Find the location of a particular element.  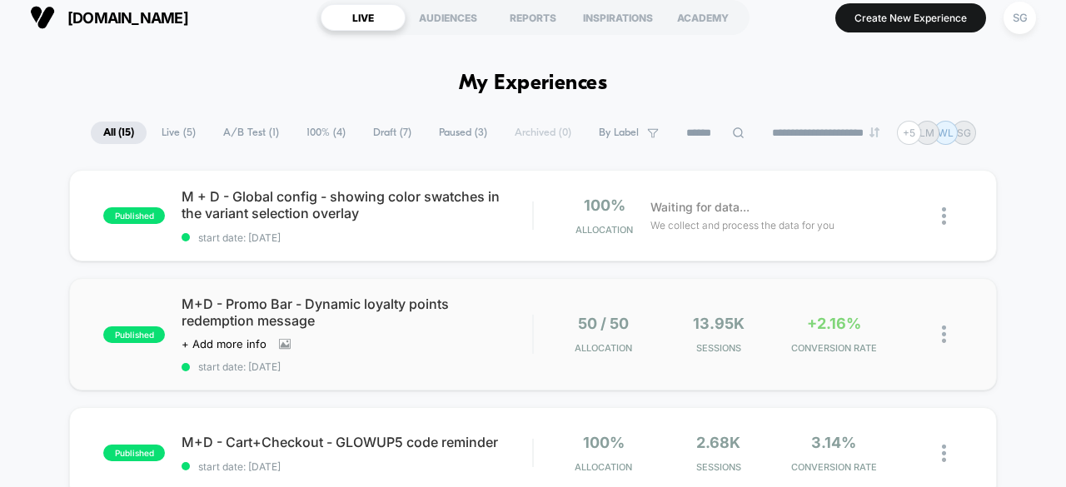

span: M + D - Global config - showing color swatches in the variant selection overlay is located at coordinates (357, 205).